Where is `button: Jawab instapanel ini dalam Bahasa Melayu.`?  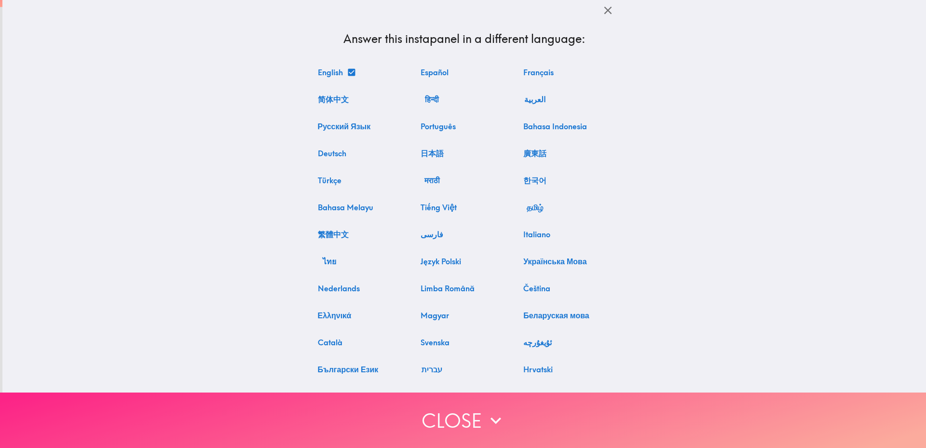
button: Jawab instapanel ini dalam Bahasa Melayu. is located at coordinates (345, 207).